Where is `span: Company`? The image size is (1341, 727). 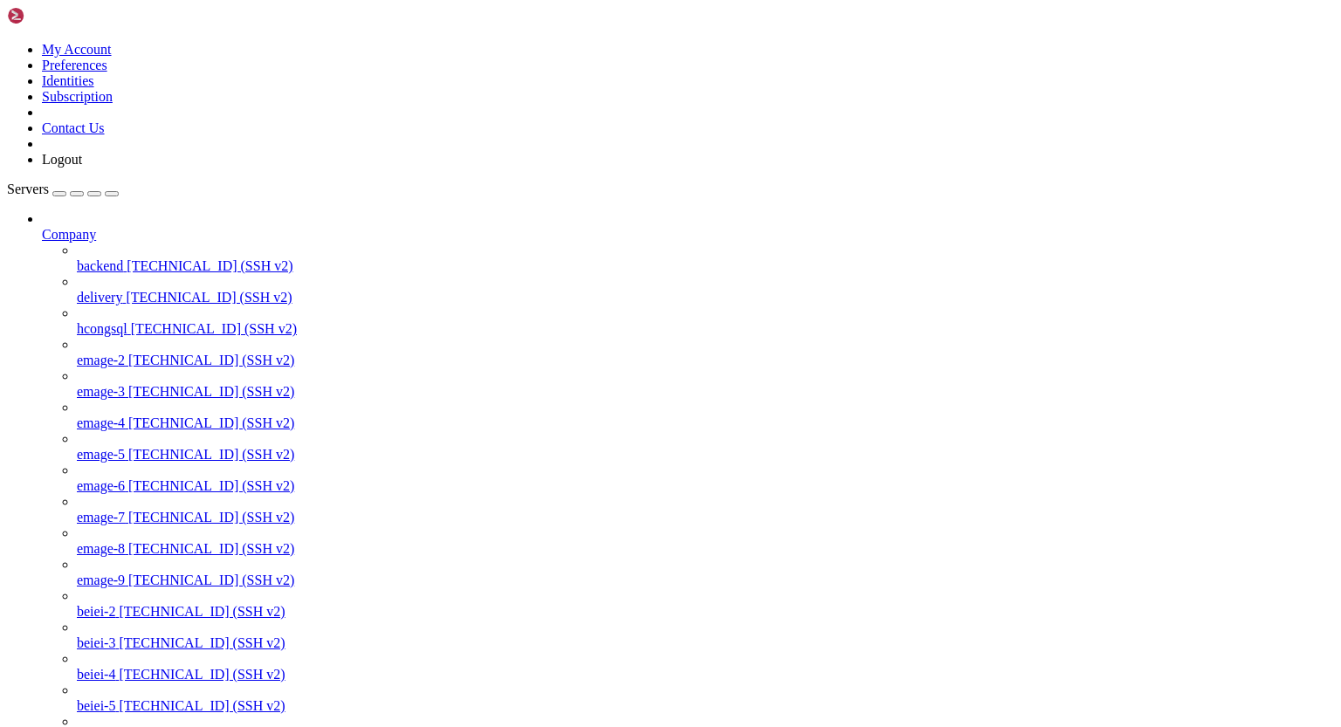 span: Company is located at coordinates (69, 234).